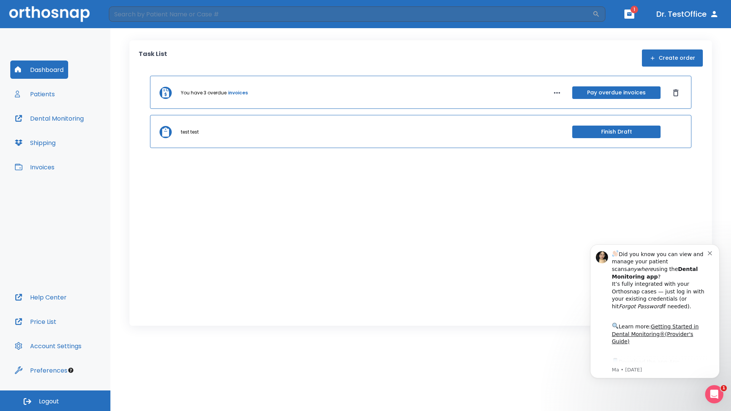 The width and height of the screenshot is (731, 411). Describe the element at coordinates (77, 98) in the screenshot. I see `a: Getting Started in Dental Monitoring` at that location.